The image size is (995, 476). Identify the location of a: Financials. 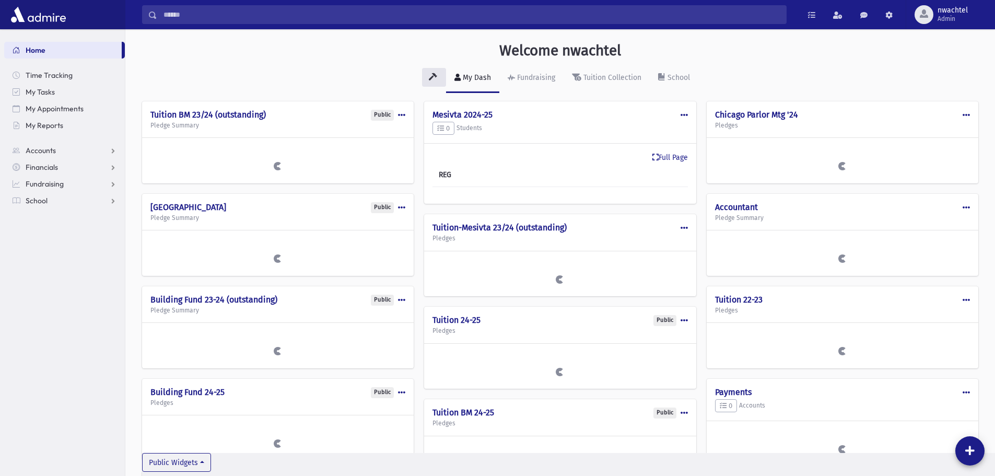
(64, 167).